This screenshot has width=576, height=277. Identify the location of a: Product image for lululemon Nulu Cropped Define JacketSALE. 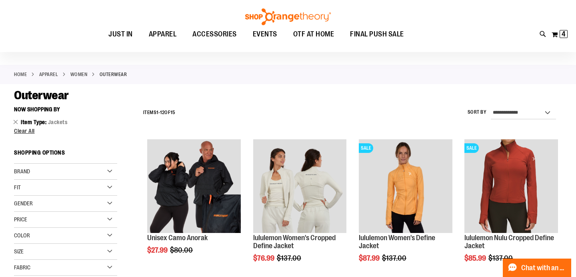
(511, 186).